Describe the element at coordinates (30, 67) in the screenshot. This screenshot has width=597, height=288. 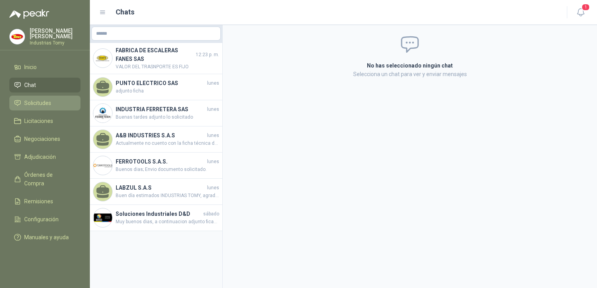
I see `span: Inicio` at that location.